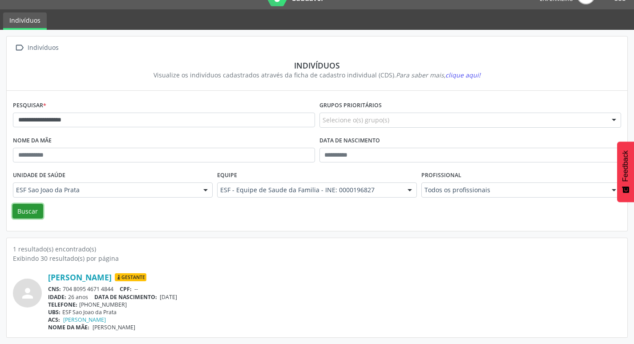 The height and width of the screenshot is (344, 634). I want to click on button: Feedback - Mostrar pesquisa, so click(625, 172).